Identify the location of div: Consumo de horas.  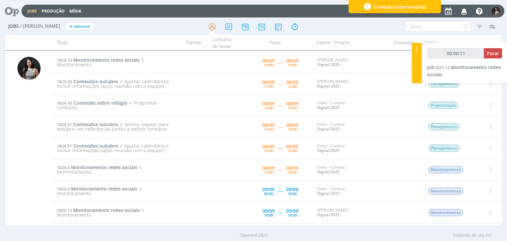
(222, 42).